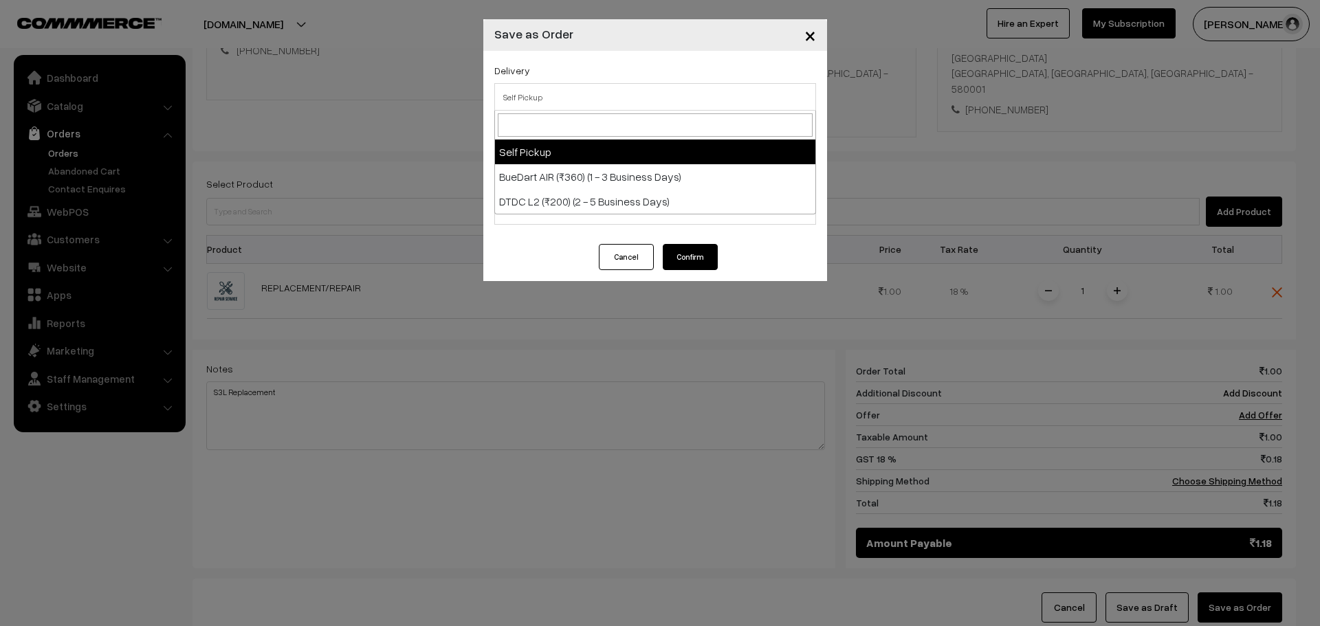 This screenshot has height=626, width=1320. I want to click on li: DTDC L2 (₹200) (2 - 5 Business Days), so click(655, 201).